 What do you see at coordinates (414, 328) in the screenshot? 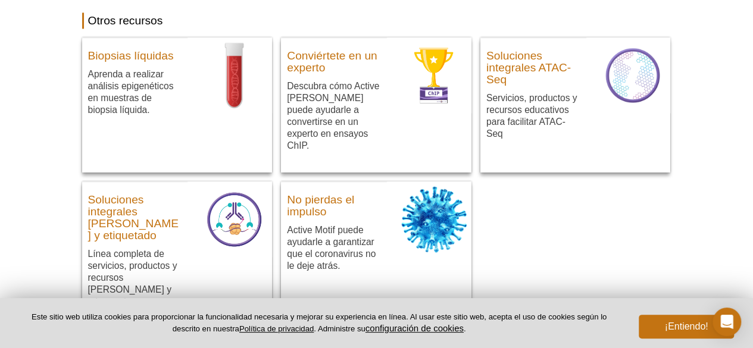
I see `button: configuración de cookies` at bounding box center [414, 328].